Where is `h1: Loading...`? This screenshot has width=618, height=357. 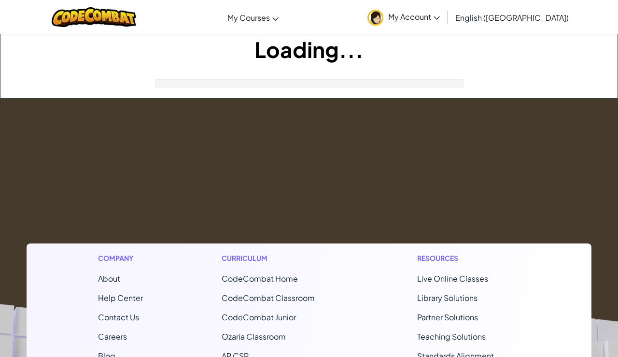
h1: Loading... is located at coordinates (309, 49).